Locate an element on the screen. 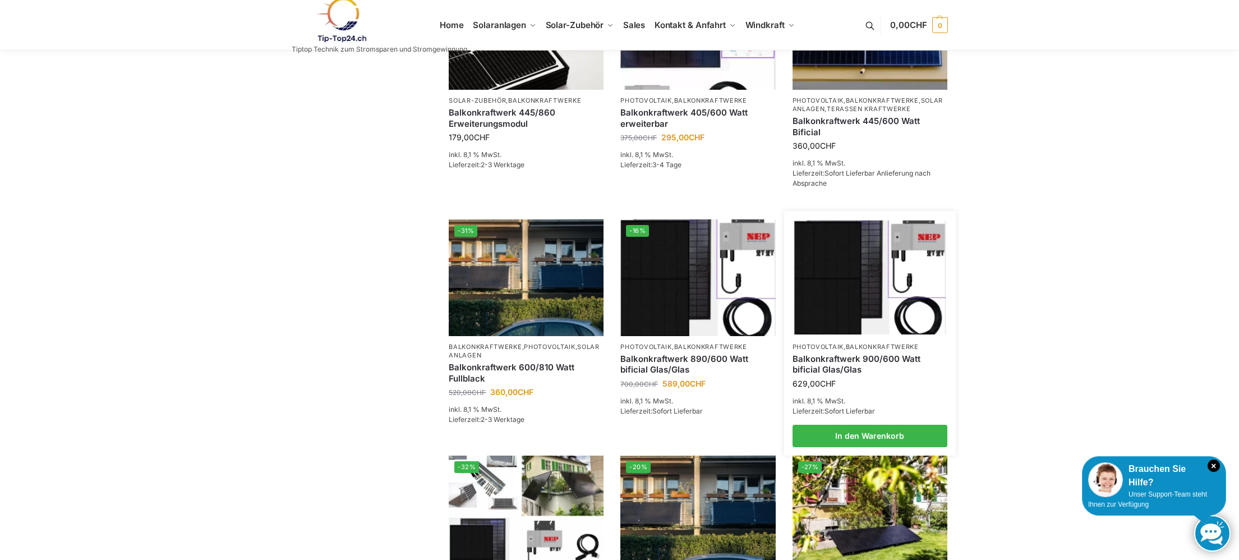 The image size is (1239, 560). img: 2 Balkonkraftwerke is located at coordinates (526, 277).